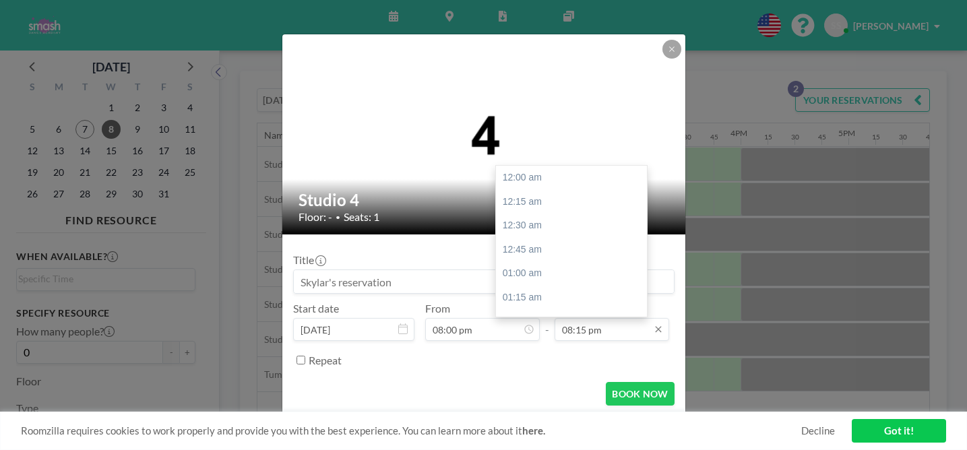  What do you see at coordinates (411, 430) in the screenshot?
I see `span: Roomzilla requires cookies to work properly and provide you with the best experience. You can lea...` at bounding box center [411, 430].